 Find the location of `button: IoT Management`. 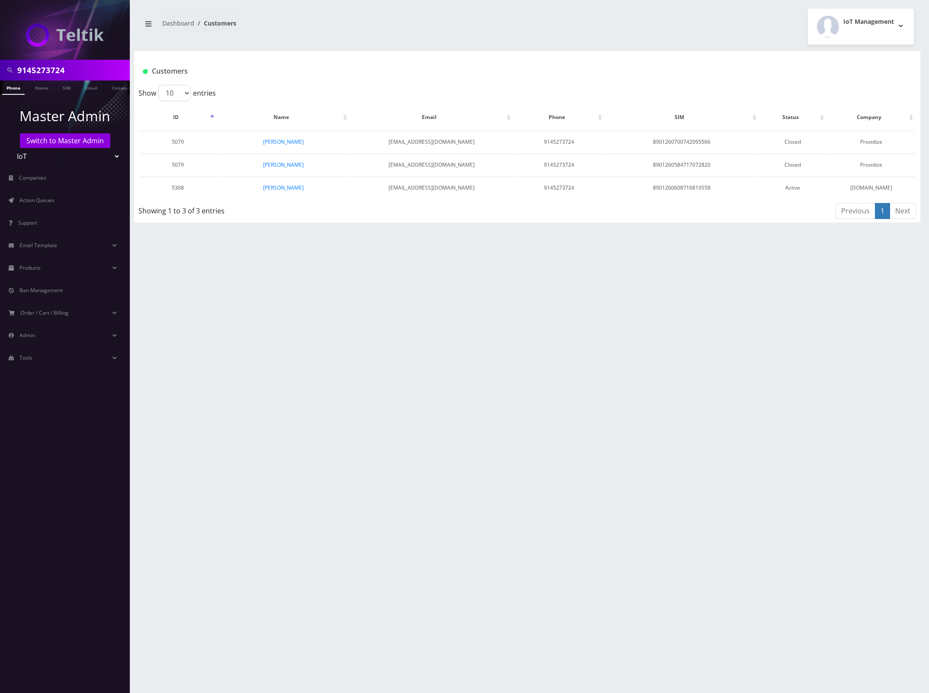

button: IoT Management is located at coordinates (861, 26).